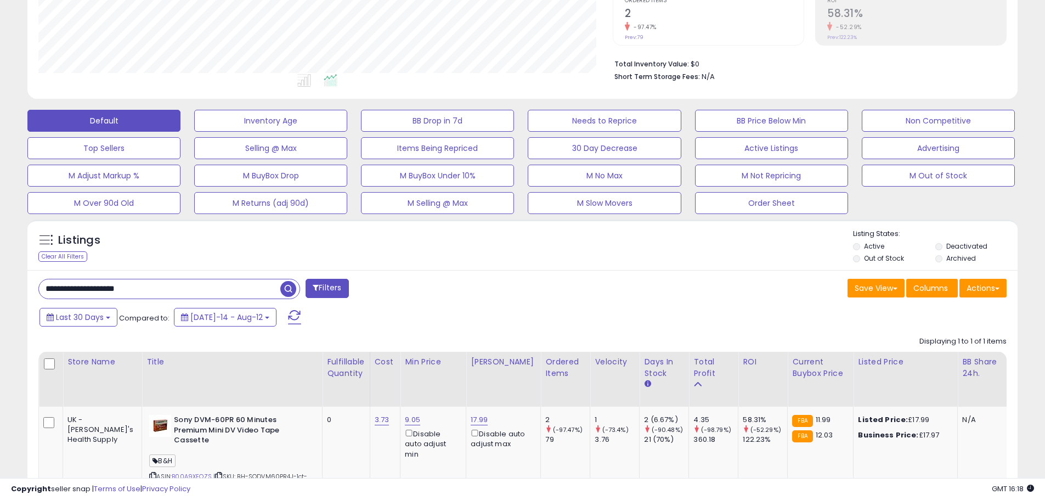  I want to click on div: 21 (70%), so click(666, 440).